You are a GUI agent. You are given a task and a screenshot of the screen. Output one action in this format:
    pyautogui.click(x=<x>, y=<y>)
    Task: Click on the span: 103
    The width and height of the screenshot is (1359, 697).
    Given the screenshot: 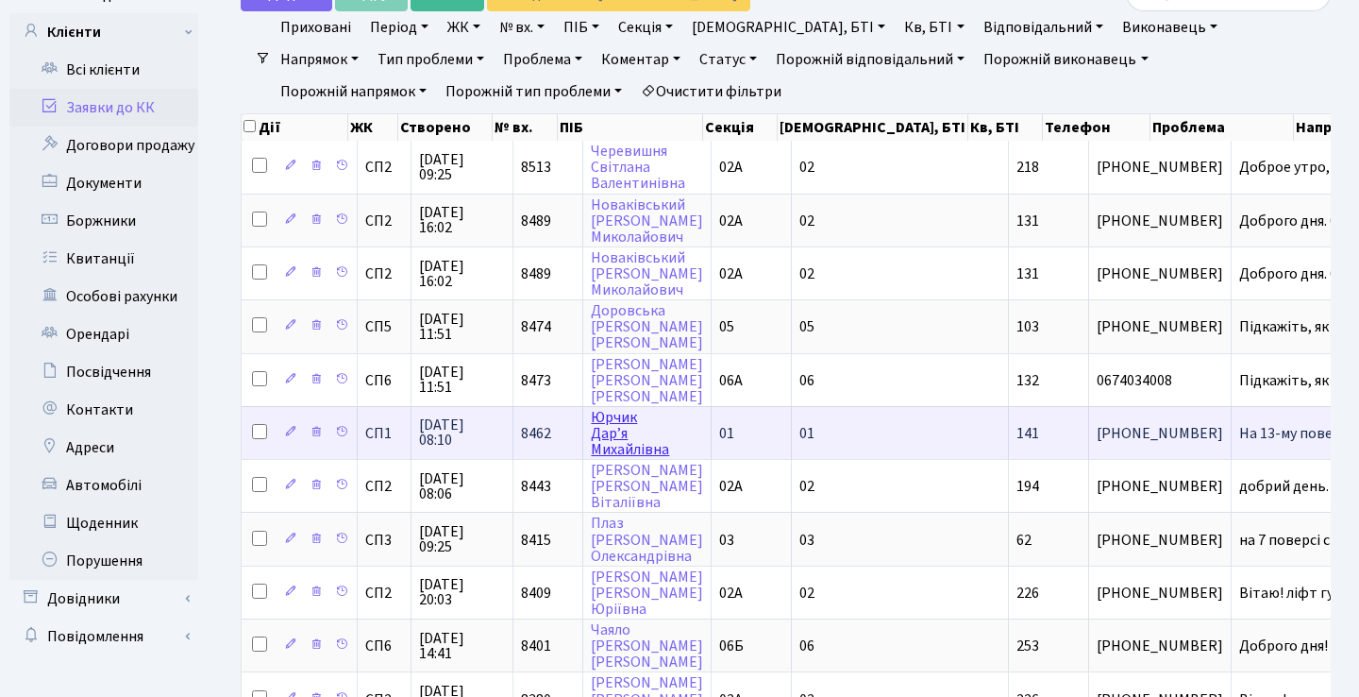 What is the action you would take?
    pyautogui.click(x=1028, y=327)
    